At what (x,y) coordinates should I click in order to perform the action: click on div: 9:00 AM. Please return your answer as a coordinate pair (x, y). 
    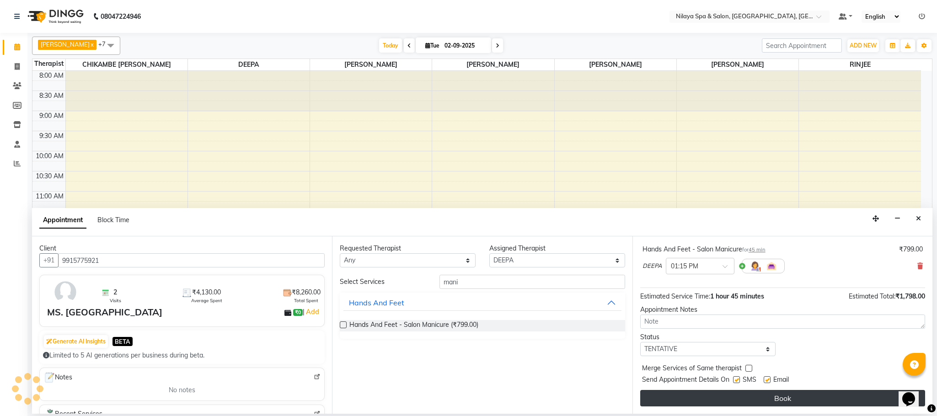
    Looking at the image, I should click on (51, 116).